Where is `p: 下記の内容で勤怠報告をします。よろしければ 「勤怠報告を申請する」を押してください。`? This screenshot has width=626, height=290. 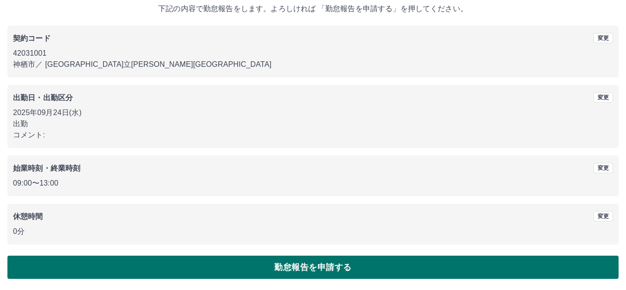 p: 下記の内容で勤怠報告をします。よろしければ 「勤怠報告を申請する」を押してください。 is located at coordinates (313, 9).